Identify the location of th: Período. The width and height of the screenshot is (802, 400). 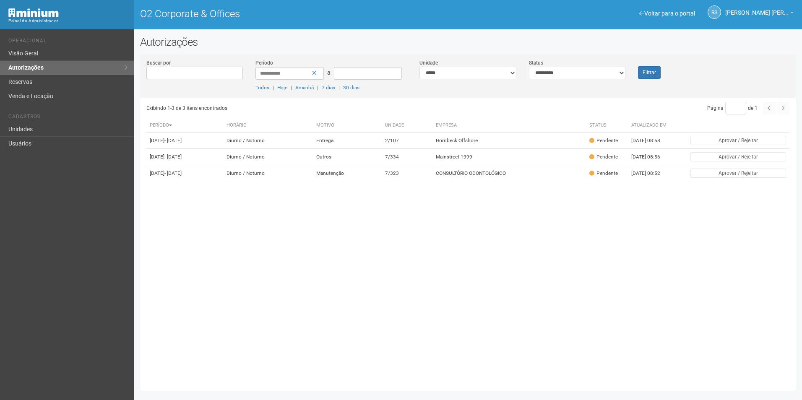
(185, 125).